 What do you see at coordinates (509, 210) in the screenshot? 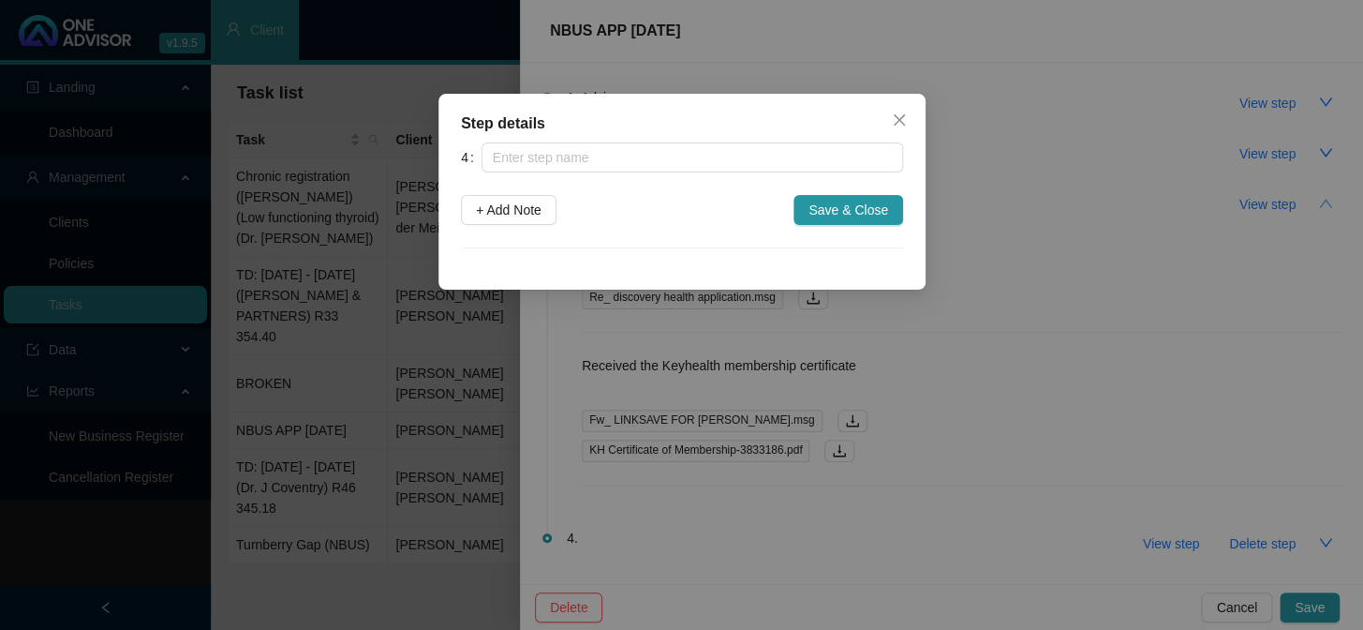
I see `button: + Add Note` at bounding box center [509, 210].